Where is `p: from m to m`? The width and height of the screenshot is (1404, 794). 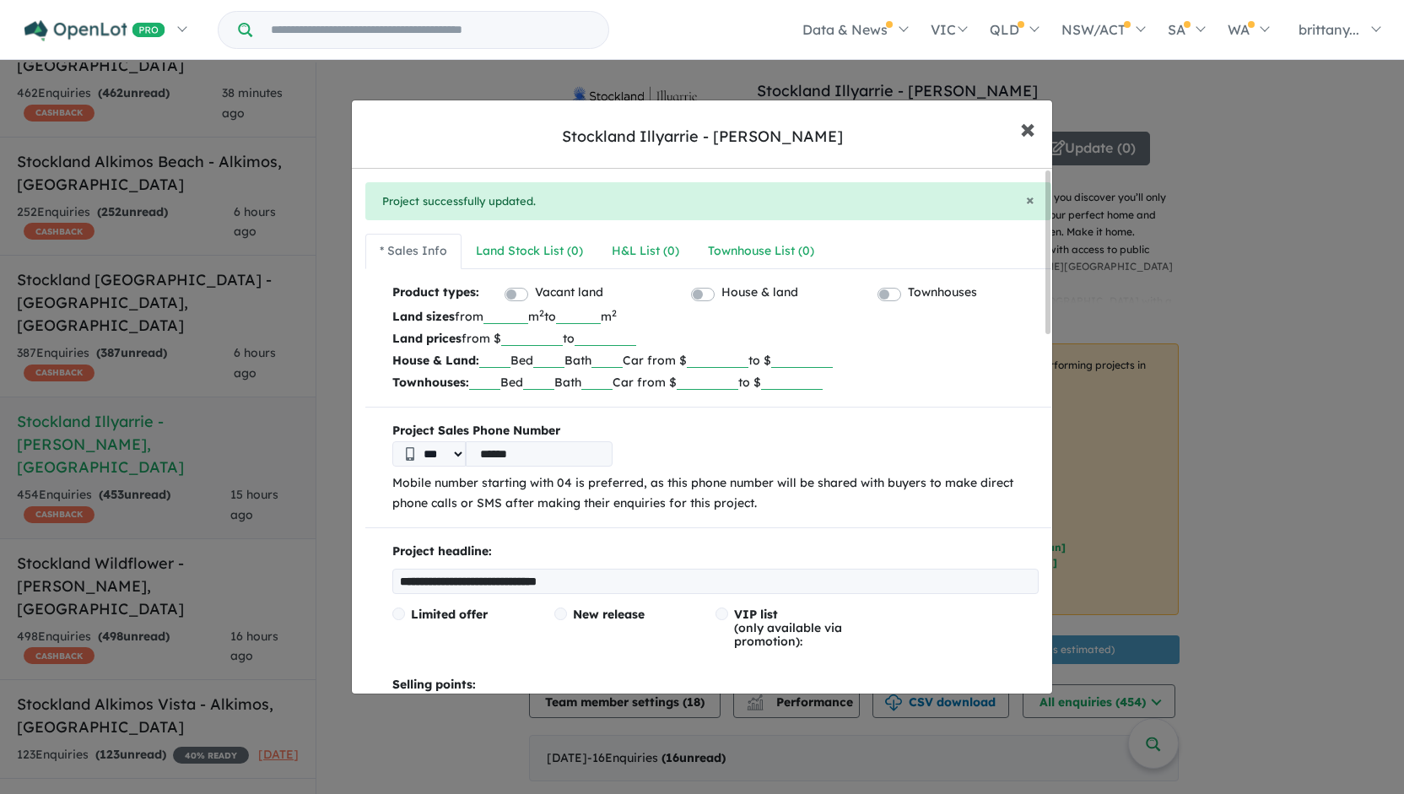
p: from m to m is located at coordinates (715, 316).